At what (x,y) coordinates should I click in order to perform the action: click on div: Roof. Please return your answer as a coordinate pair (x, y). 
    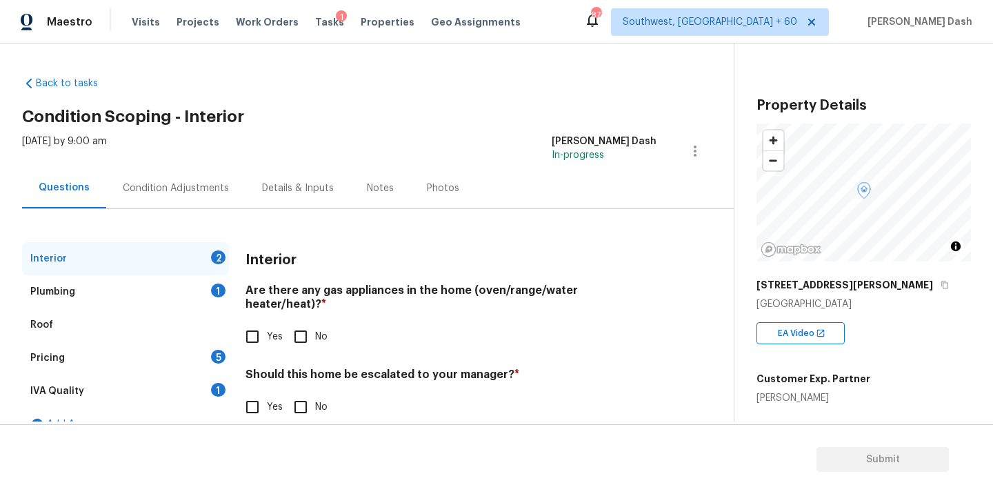
    Looking at the image, I should click on (41, 325).